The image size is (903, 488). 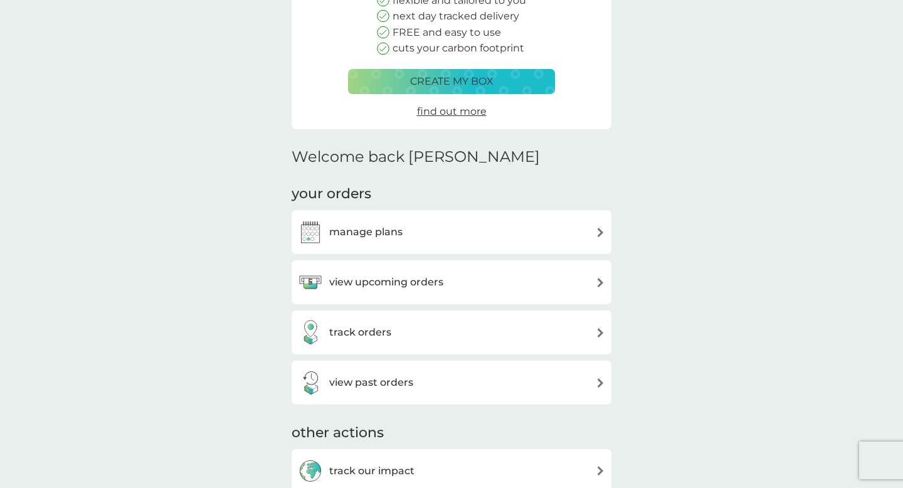 What do you see at coordinates (456, 16) in the screenshot?
I see `p: next day tracked delivery` at bounding box center [456, 16].